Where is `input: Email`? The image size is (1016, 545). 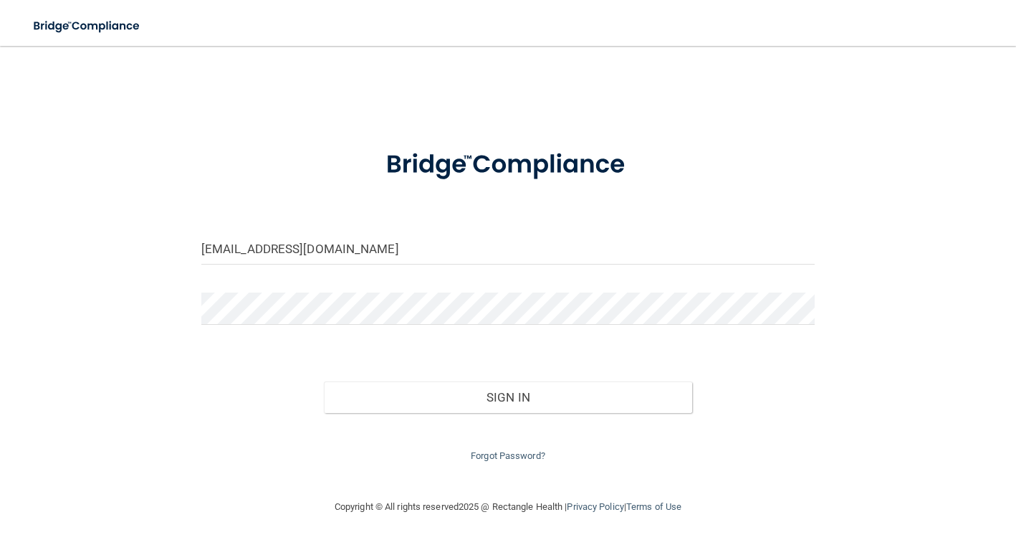
input: Email is located at coordinates (508, 248).